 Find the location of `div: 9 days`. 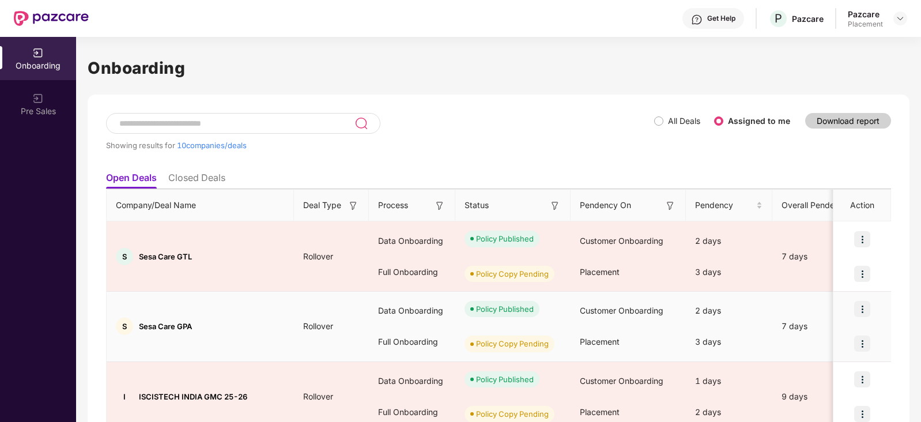

div: 9 days is located at coordinates (821, 396).